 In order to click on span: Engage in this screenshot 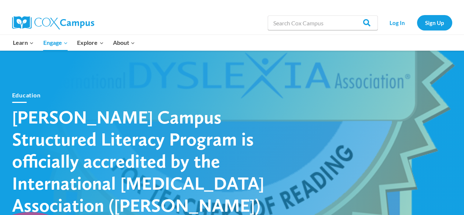, I will do `click(55, 43)`.